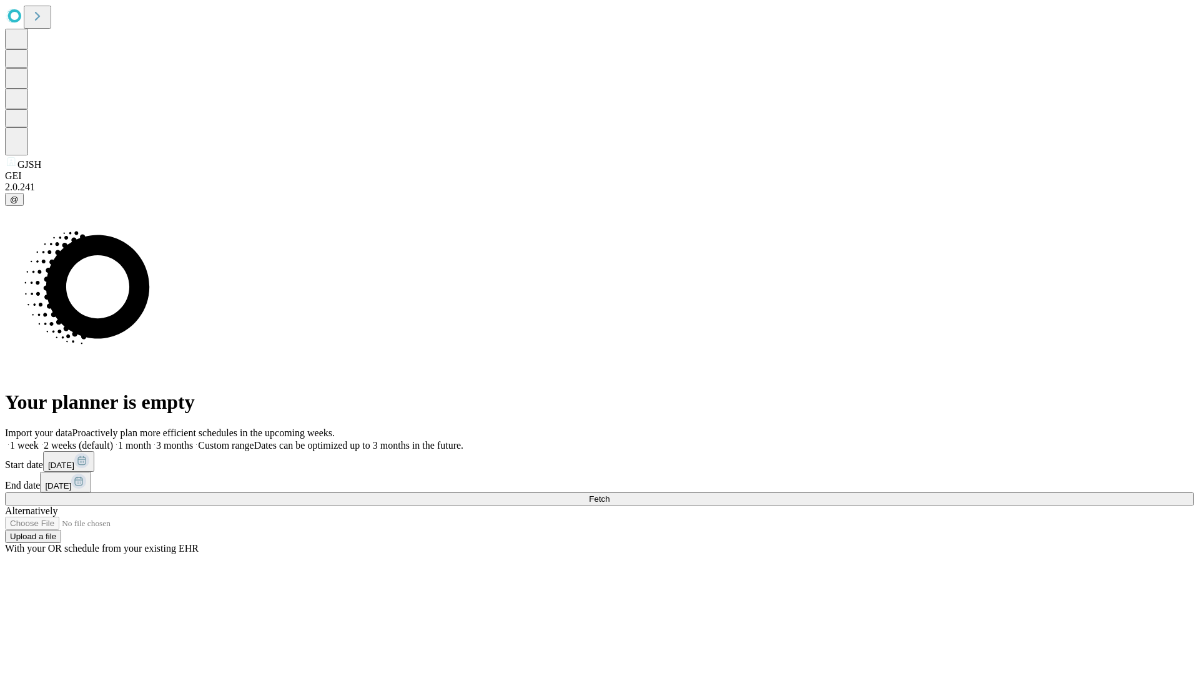 Image resolution: width=1199 pixels, height=674 pixels. I want to click on div: End date, so click(599, 482).